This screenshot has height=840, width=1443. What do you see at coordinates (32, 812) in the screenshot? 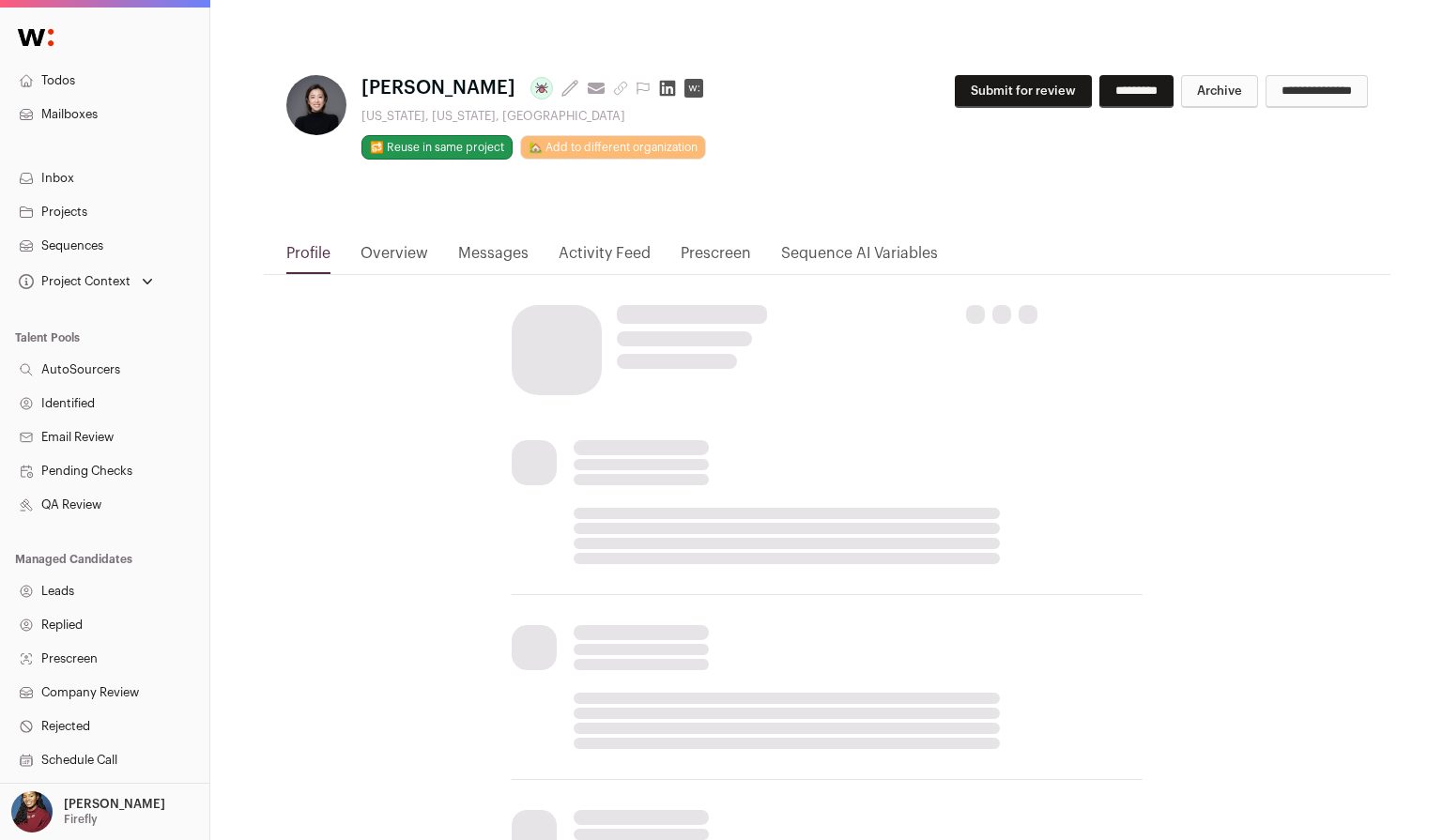
I see `img: 10010497-medium_jpg` at bounding box center [32, 812].